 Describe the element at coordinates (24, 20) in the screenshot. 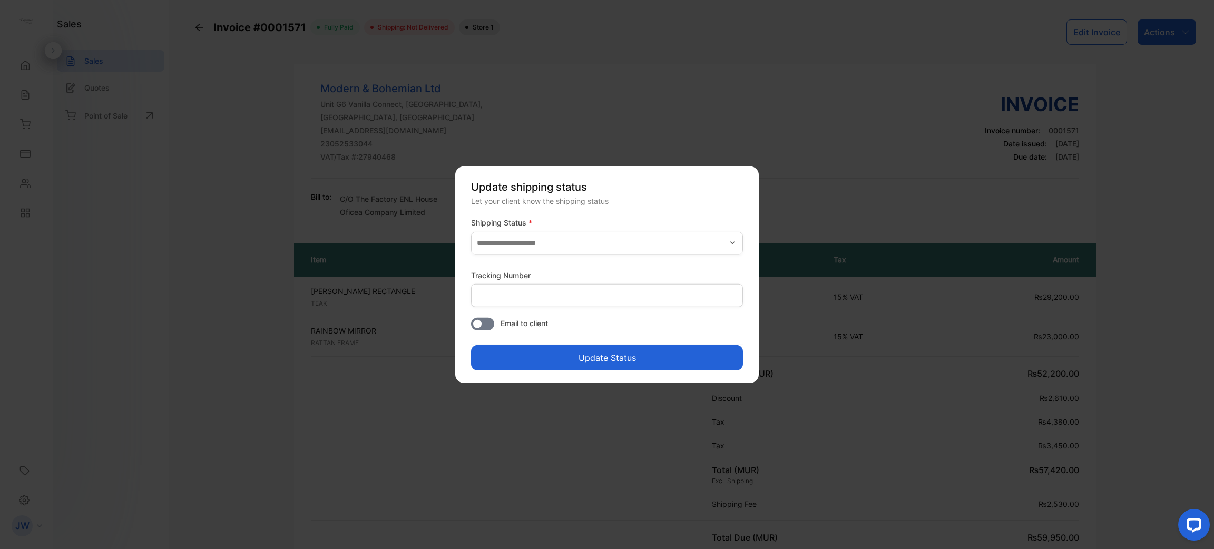

I see `button: Open LiveChat chat widget` at that location.